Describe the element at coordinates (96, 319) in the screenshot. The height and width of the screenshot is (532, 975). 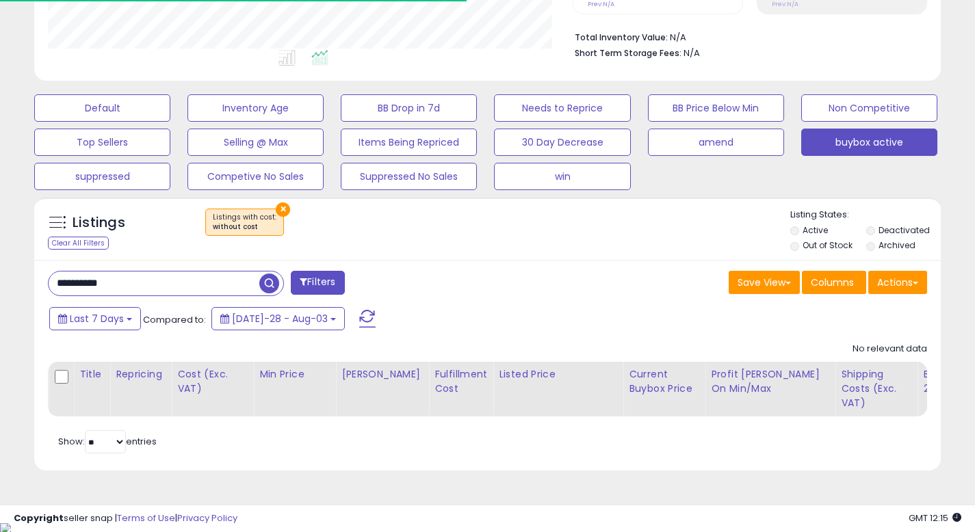
I see `span: Last 7 Days` at that location.